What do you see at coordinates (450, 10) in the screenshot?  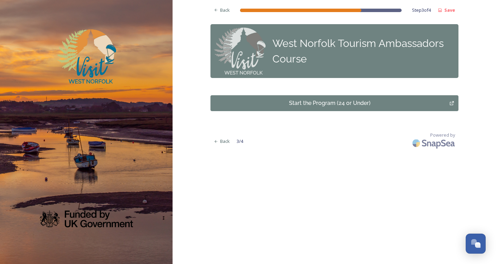 I see `strong: Save` at bounding box center [450, 10].